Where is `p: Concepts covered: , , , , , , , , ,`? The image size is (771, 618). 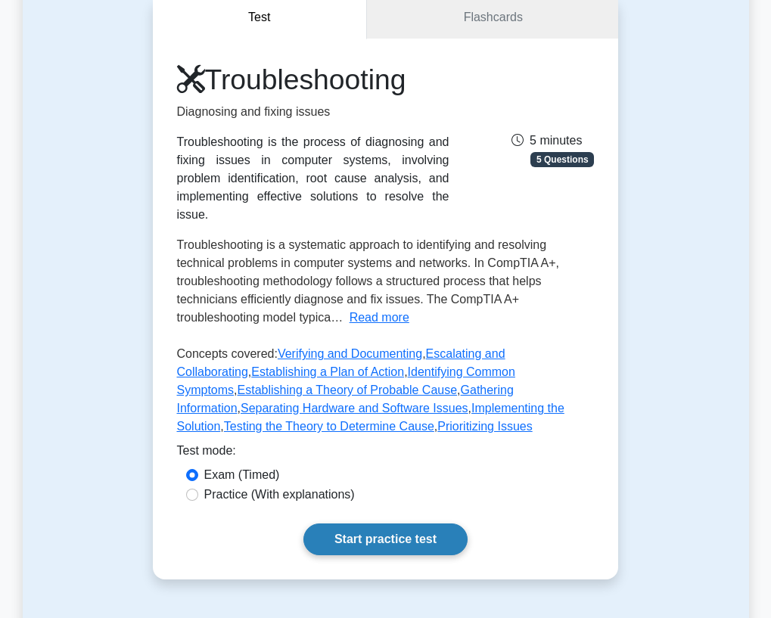
p: Concepts covered: , , , , , , , , , is located at coordinates (386, 393).